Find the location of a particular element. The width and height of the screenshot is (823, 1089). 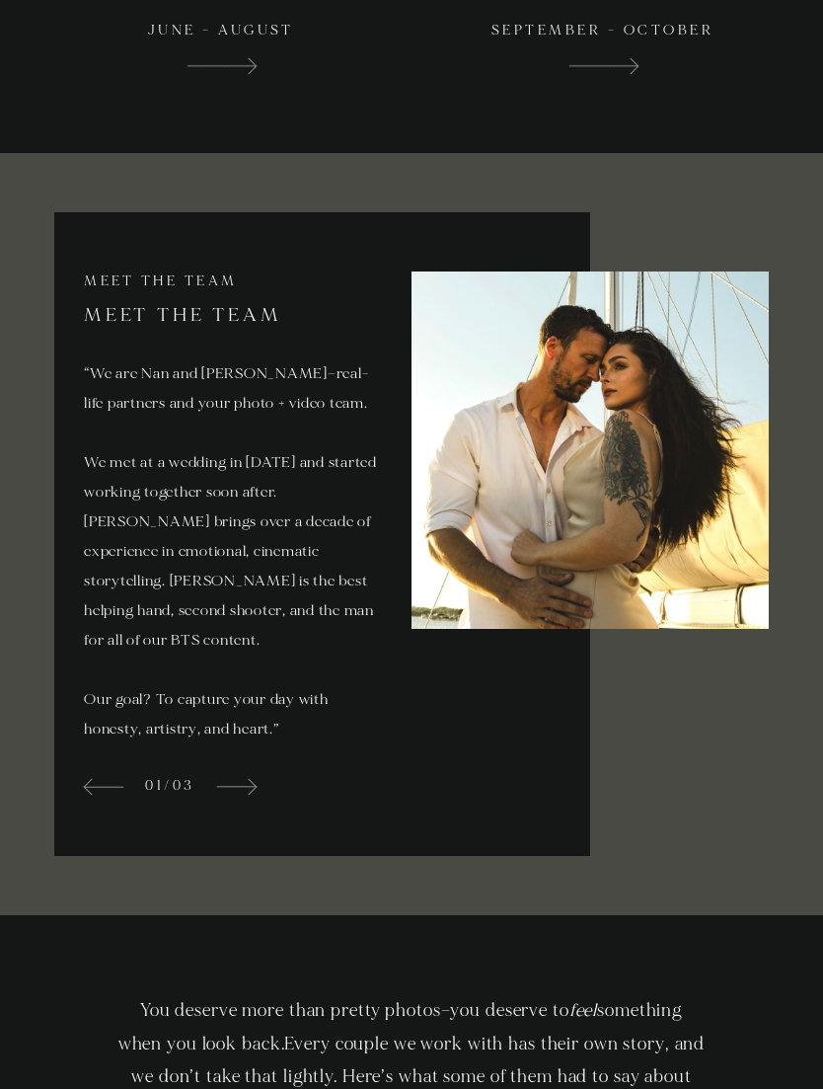

p: June - August is located at coordinates (220, 21).